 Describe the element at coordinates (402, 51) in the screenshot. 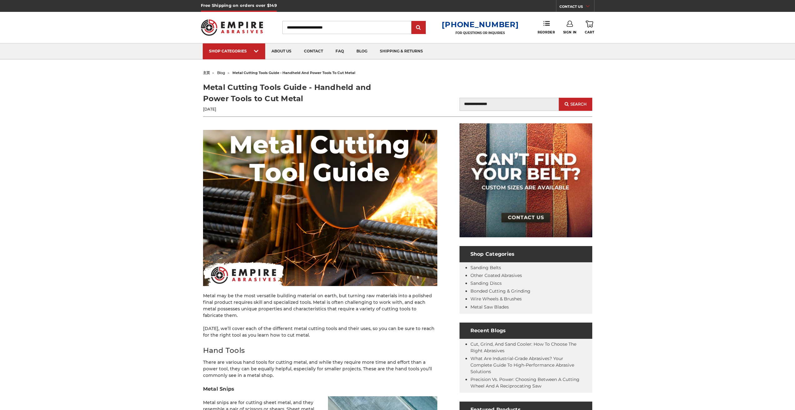

I see `a: shipping & returns` at that location.